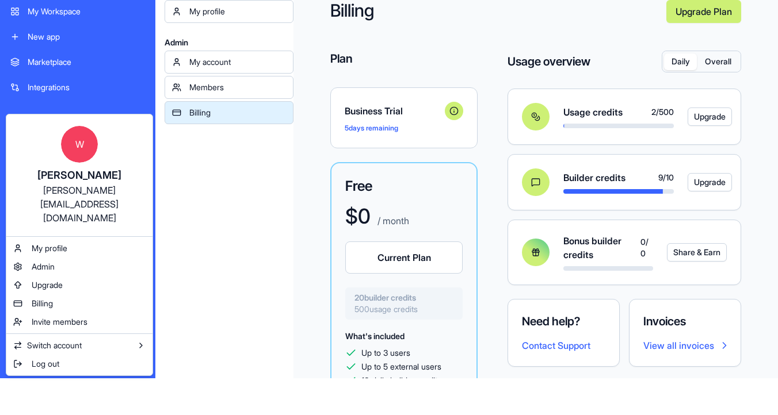  I want to click on span: Log out, so click(45, 364).